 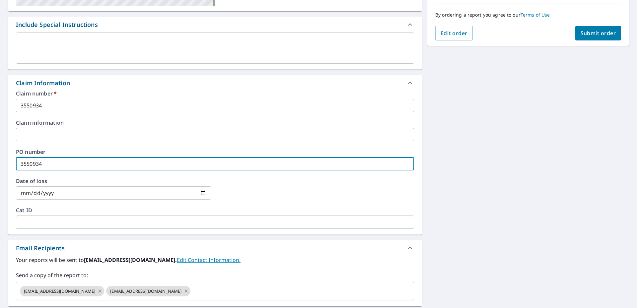 What do you see at coordinates (215, 210) in the screenshot?
I see `label: Cat ID` at bounding box center [215, 210].